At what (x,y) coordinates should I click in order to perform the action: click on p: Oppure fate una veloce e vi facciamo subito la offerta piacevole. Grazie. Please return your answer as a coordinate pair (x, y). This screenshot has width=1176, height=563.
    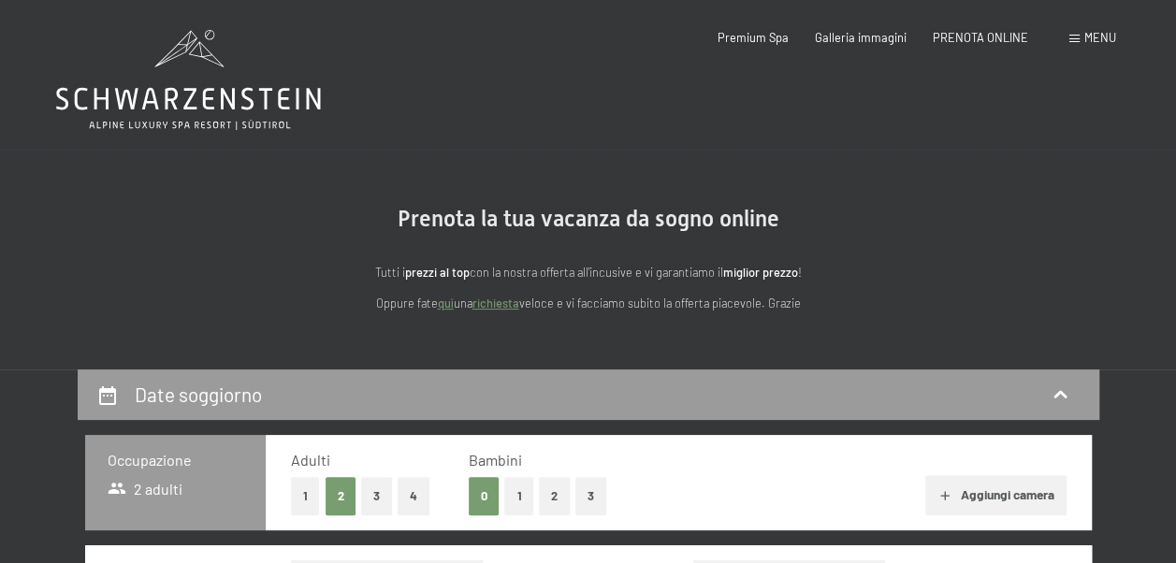
    Looking at the image, I should click on (589, 303).